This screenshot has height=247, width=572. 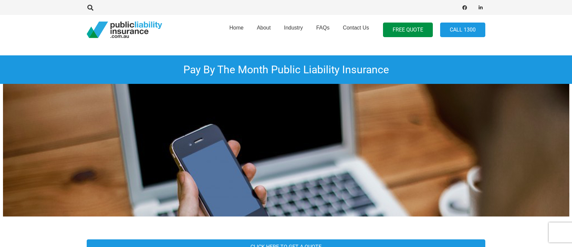 What do you see at coordinates (124, 30) in the screenshot?
I see `a: pli_logotransparent` at bounding box center [124, 30].